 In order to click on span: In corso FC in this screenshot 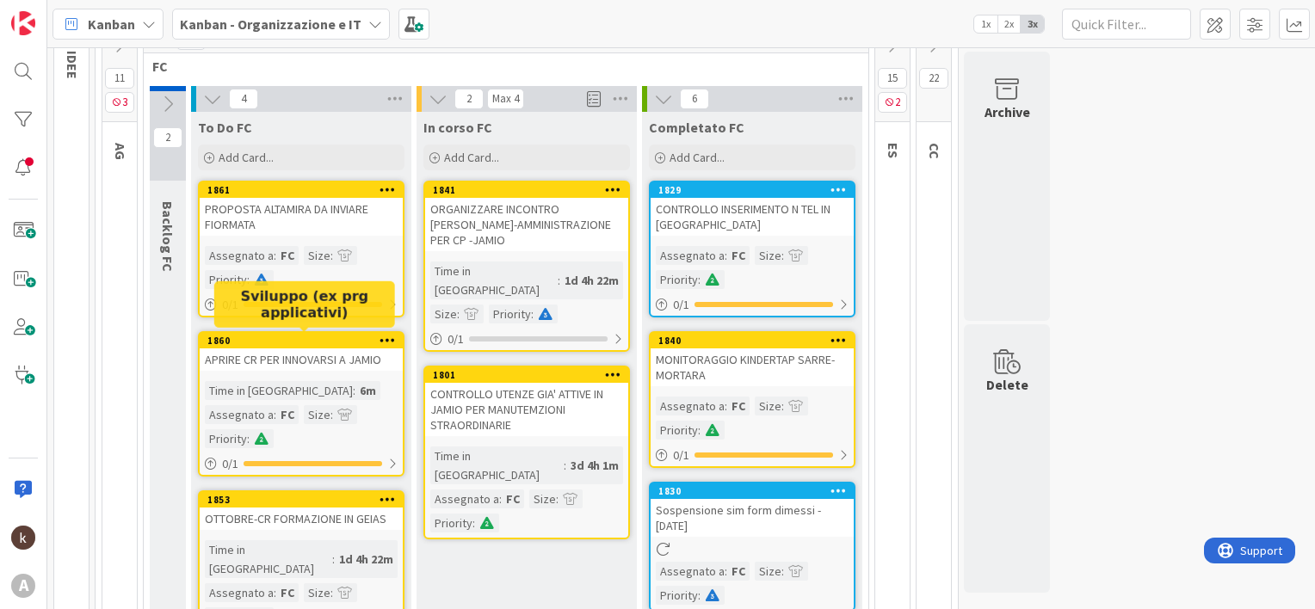, I will do `click(458, 127)`.